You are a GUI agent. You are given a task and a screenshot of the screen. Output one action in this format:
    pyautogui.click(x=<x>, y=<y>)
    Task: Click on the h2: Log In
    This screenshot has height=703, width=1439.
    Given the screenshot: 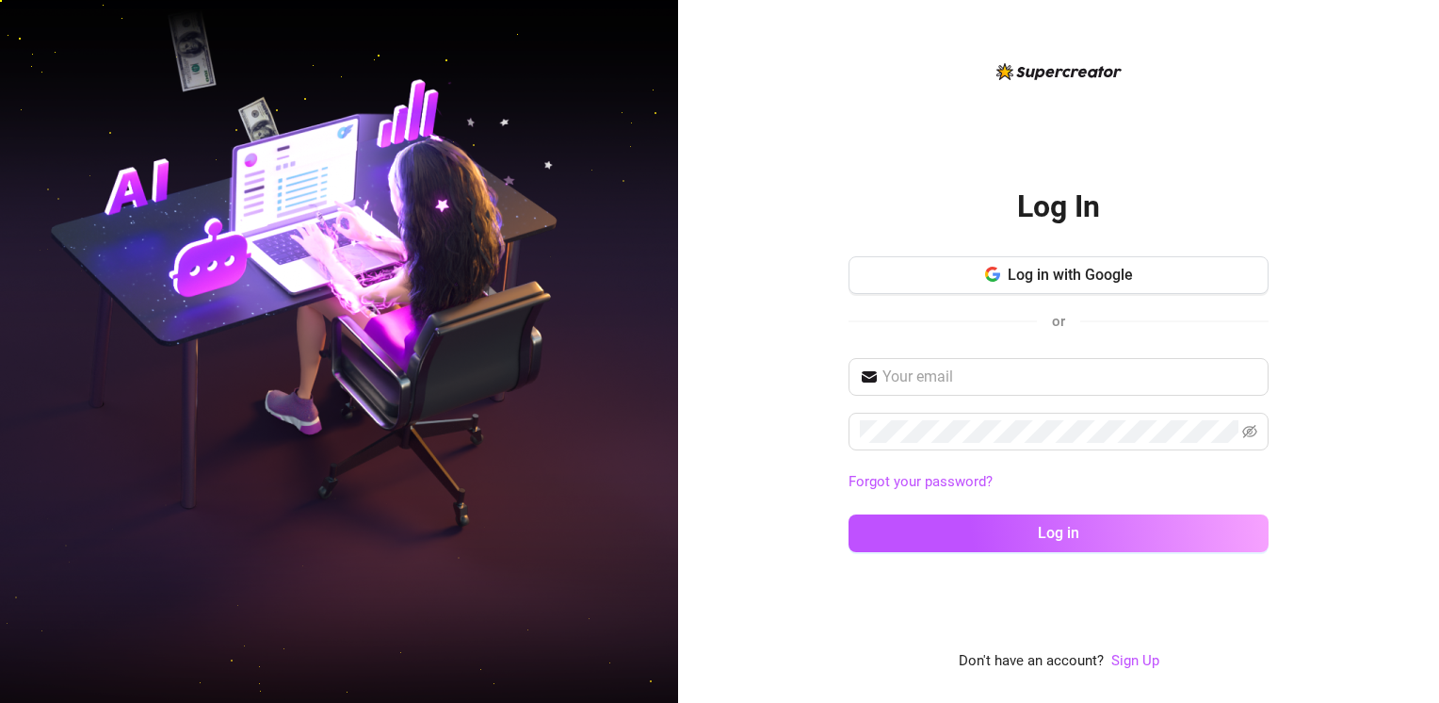 What is the action you would take?
    pyautogui.click(x=1059, y=206)
    